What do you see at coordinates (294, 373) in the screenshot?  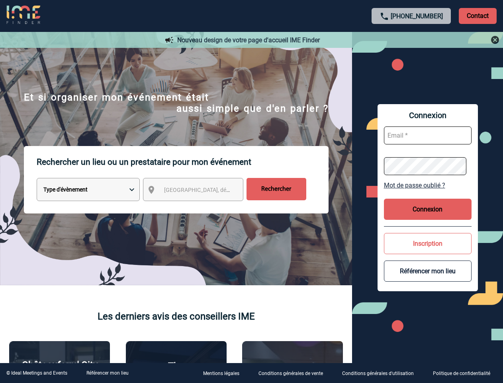 I see `a: Conditions générales de vente` at bounding box center [294, 373].